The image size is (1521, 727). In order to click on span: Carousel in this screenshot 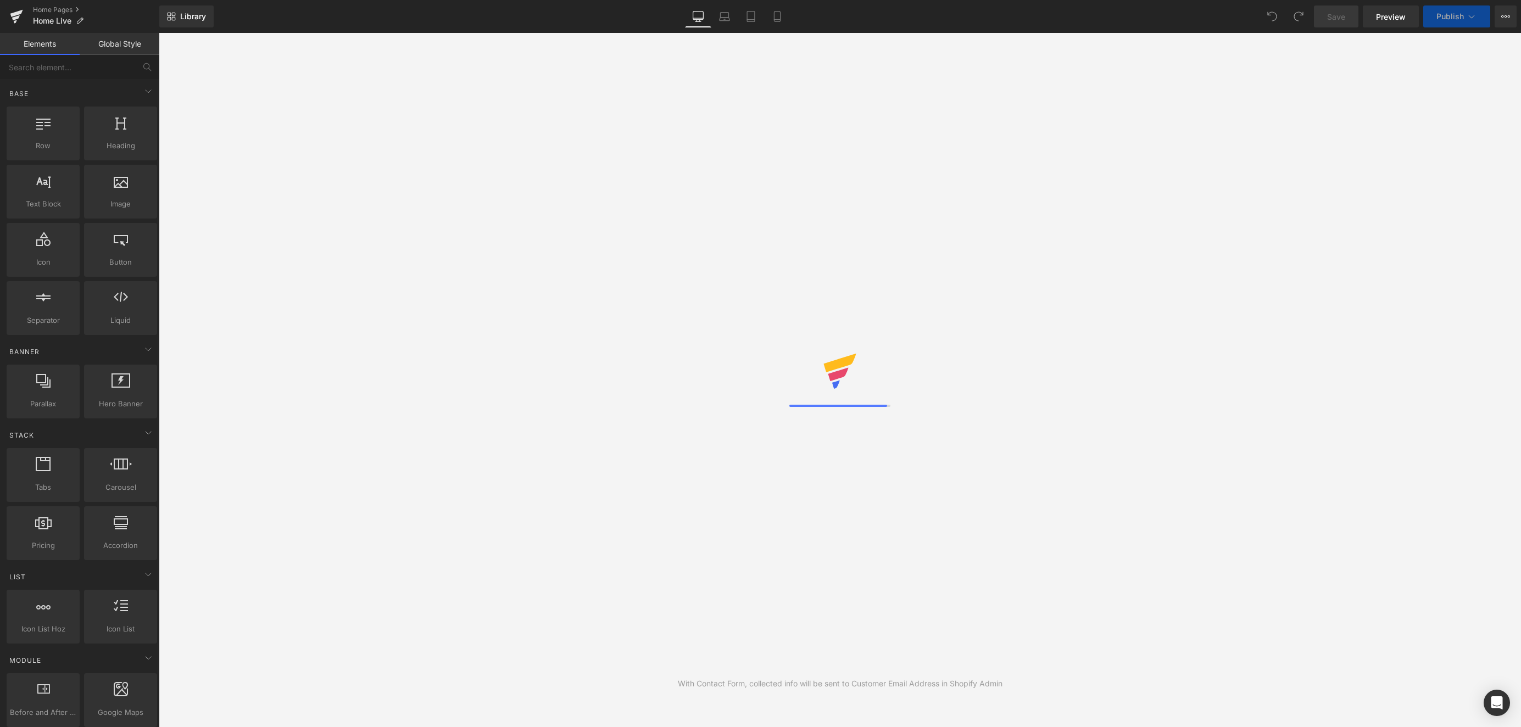, I will do `click(120, 487)`.